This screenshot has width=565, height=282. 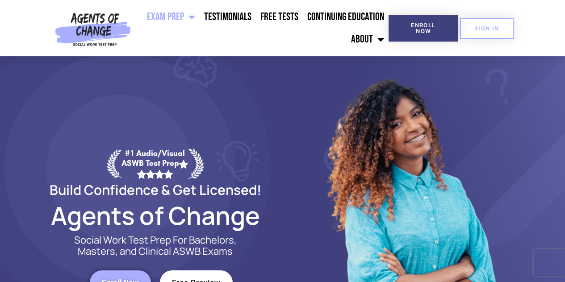 I want to click on nav: Menu, so click(x=261, y=28).